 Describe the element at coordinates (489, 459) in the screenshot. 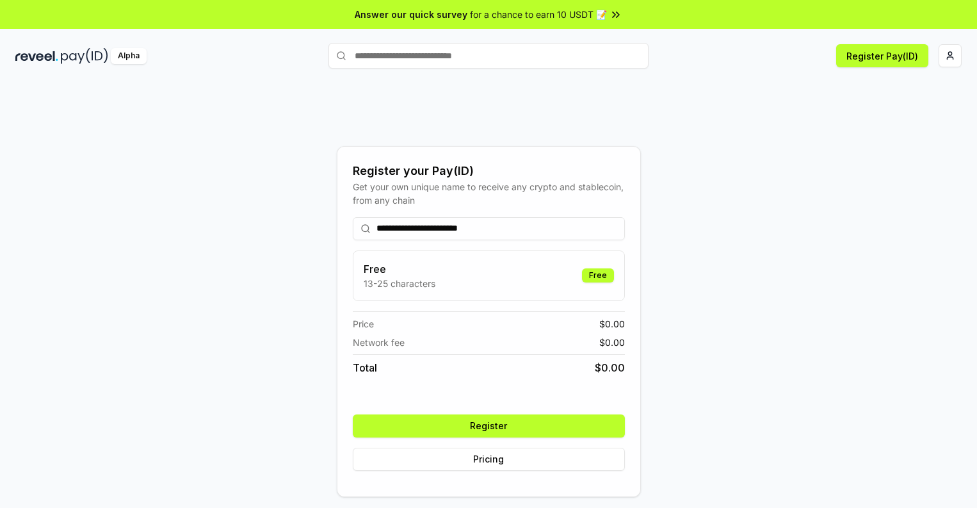

I see `button: Pricing` at that location.